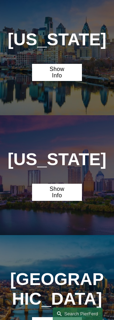 The height and width of the screenshot is (320, 114). What do you see at coordinates (78, 314) in the screenshot?
I see `a: Search this site` at bounding box center [78, 314].